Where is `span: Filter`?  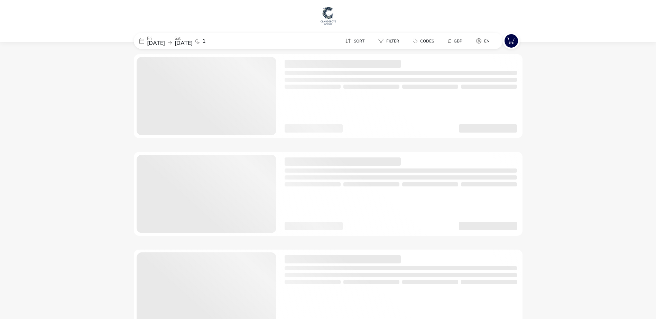
span: Filter is located at coordinates (392, 41).